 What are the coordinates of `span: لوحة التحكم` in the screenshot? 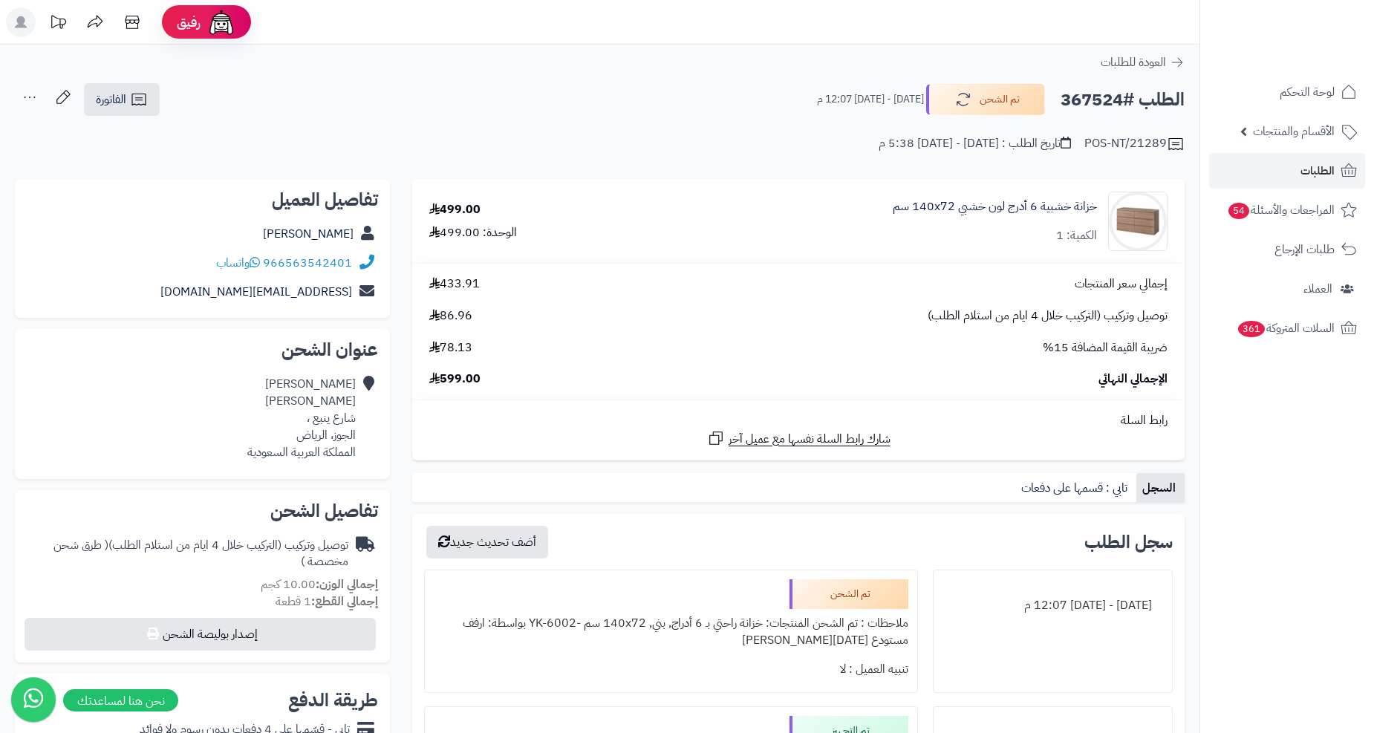 It's located at (1308, 92).